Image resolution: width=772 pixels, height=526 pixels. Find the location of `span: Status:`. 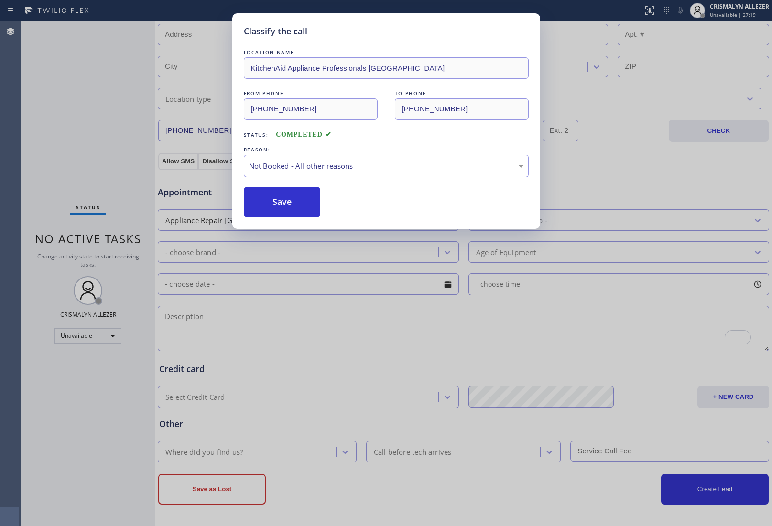

span: Status: is located at coordinates (256, 135).